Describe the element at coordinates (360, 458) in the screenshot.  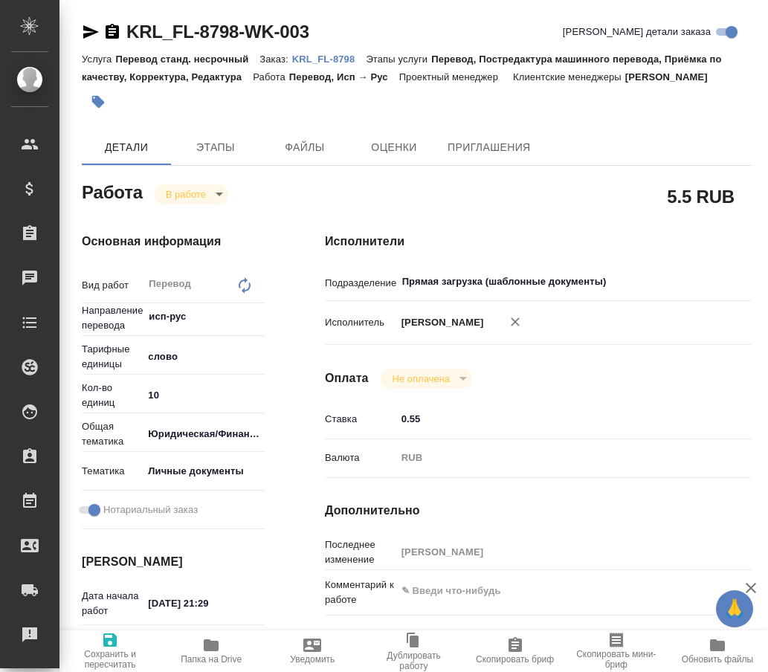
I see `p: Валюта` at that location.